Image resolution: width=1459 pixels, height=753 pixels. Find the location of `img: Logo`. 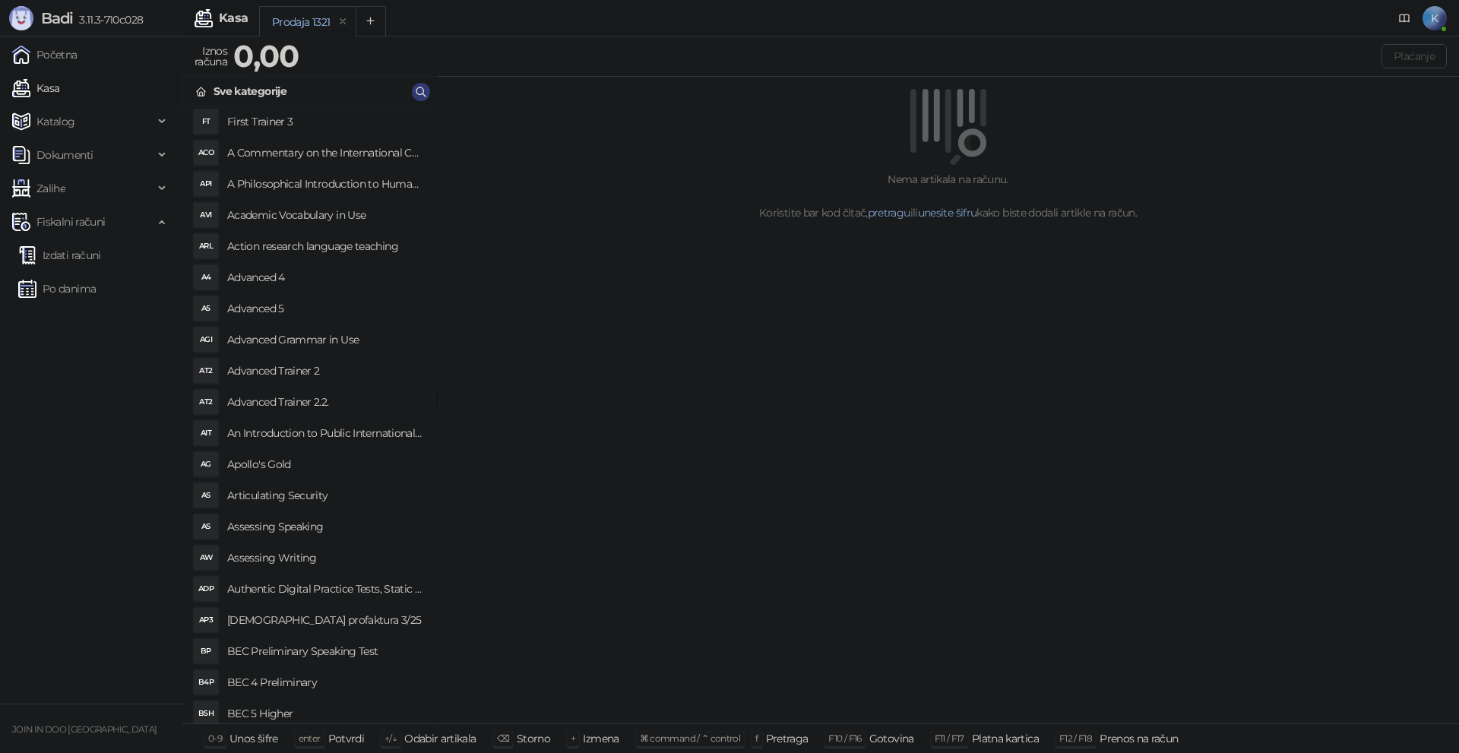

img: Logo is located at coordinates (21, 18).